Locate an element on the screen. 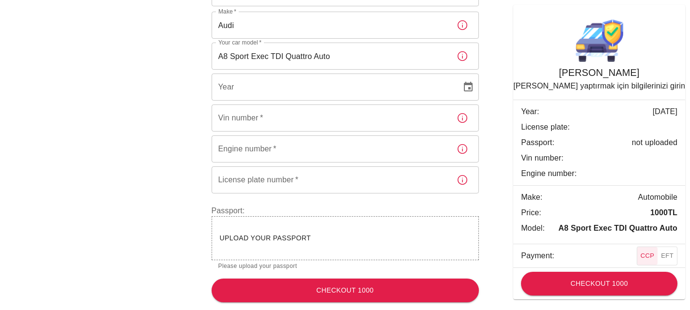 This screenshot has height=310, width=690. span: Model: is located at coordinates (591, 229).